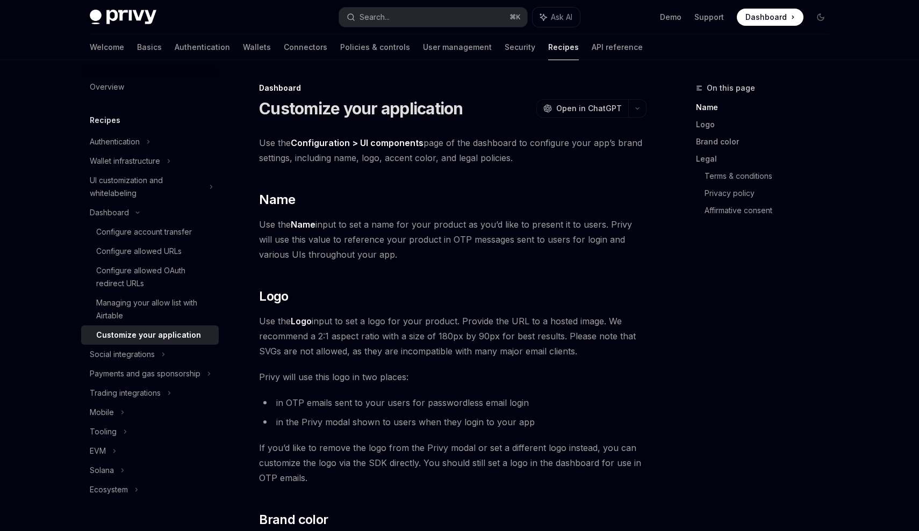 The image size is (919, 531). Describe the element at coordinates (150, 232) in the screenshot. I see `a: Configure account transfer` at that location.